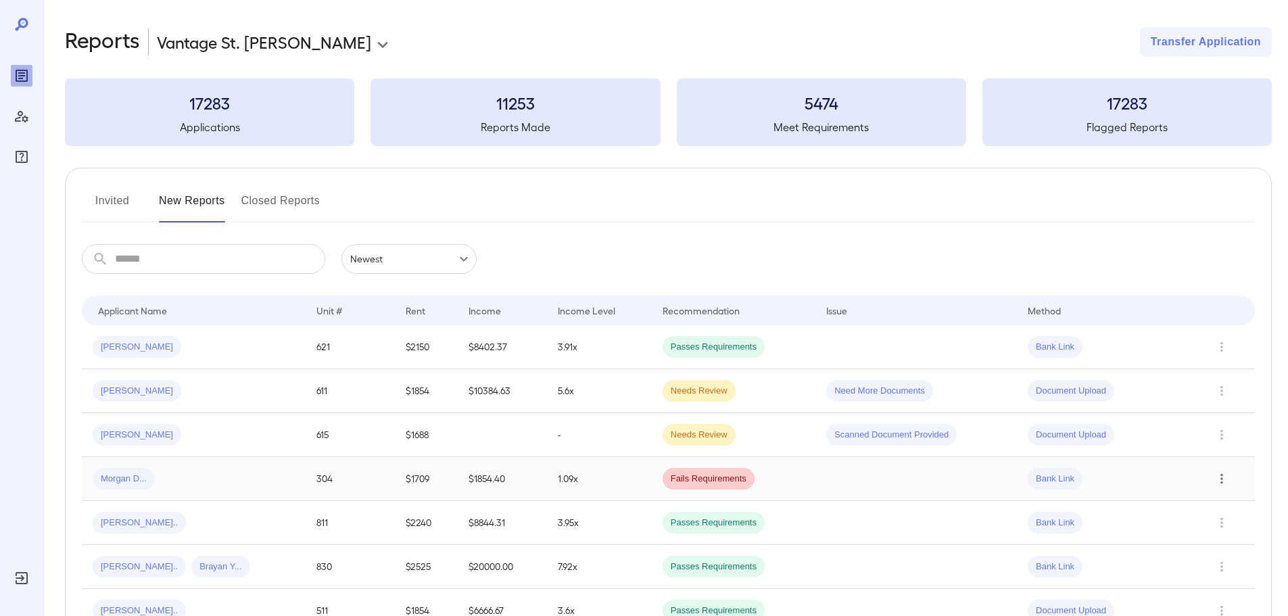  What do you see at coordinates (350, 391) in the screenshot?
I see `td: 611` at bounding box center [350, 391].